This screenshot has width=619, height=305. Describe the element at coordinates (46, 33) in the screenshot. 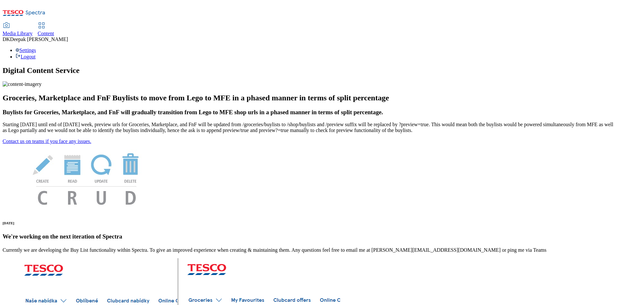

I see `span: Content` at that location.